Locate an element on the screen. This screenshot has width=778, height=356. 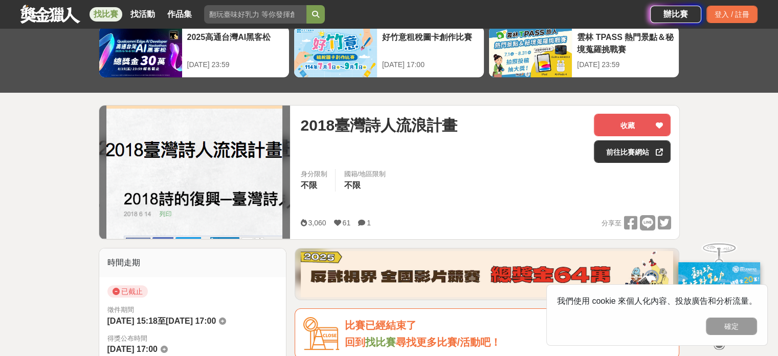
span: 我們使用 cookie 來個人化內容、投放廣告和分析流量。 is located at coordinates (657, 300).